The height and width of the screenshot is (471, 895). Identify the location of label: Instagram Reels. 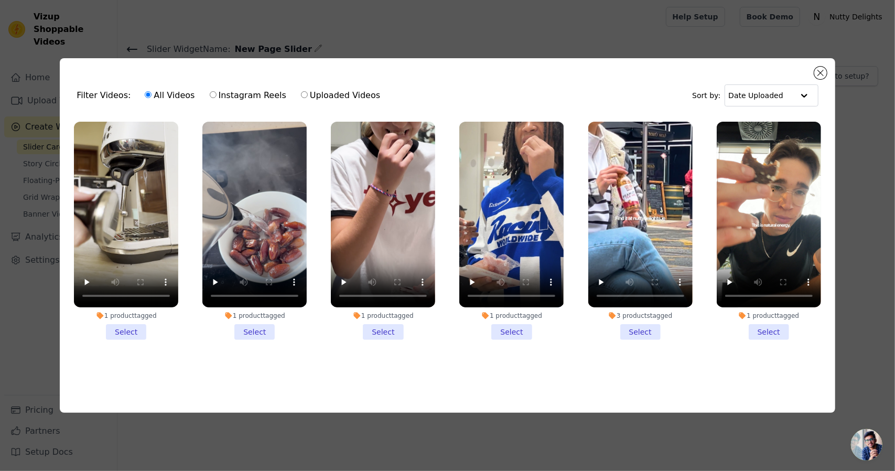
(248, 95).